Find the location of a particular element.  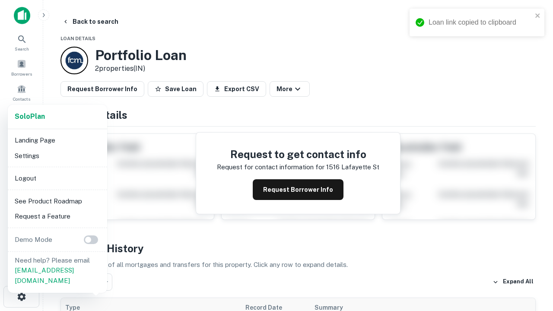

li: Request a Feature is located at coordinates (57, 216).